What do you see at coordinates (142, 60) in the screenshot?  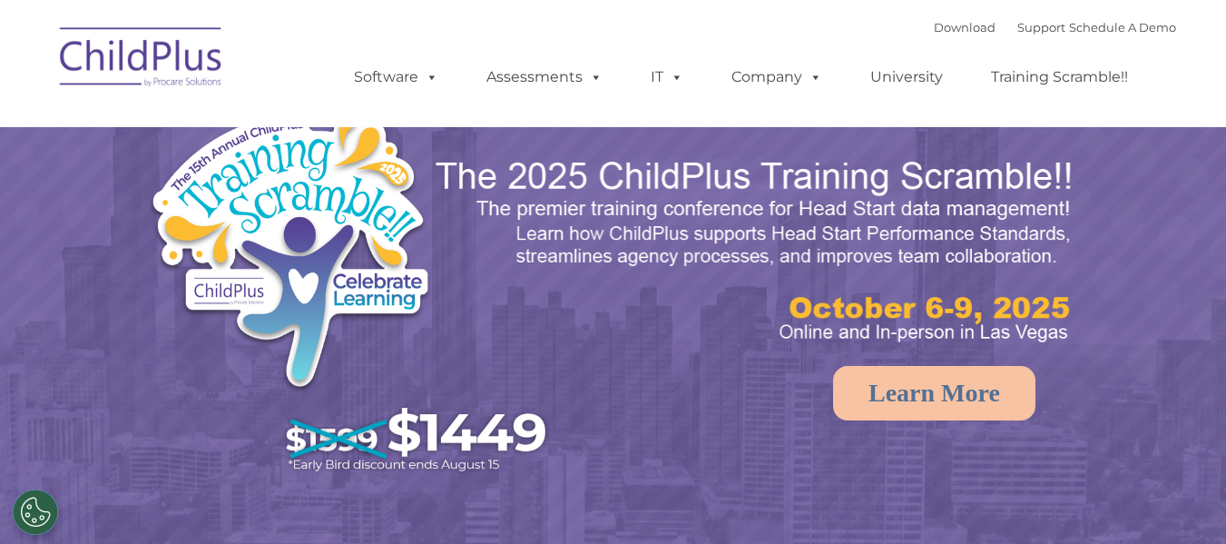 I see `img: ChildPlus by Procare Solutions` at bounding box center [142, 60].